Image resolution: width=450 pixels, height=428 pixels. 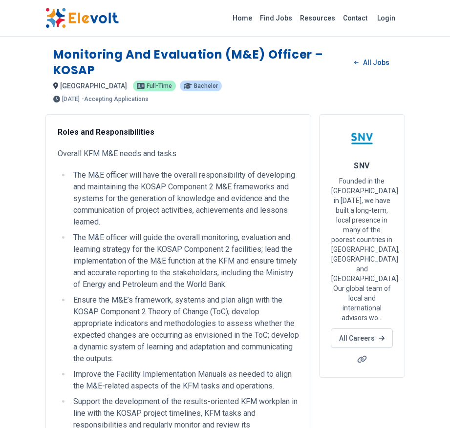 I want to click on a: All Jobs, so click(x=371, y=63).